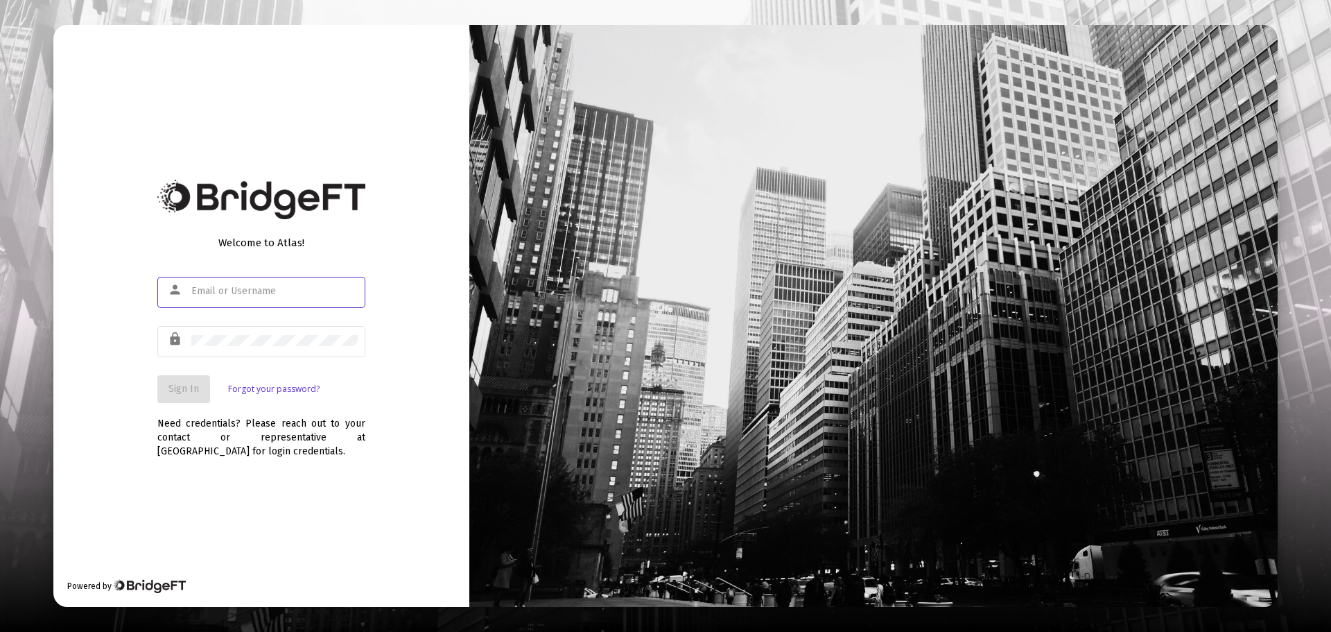  I want to click on a: Forgot your password?, so click(274, 389).